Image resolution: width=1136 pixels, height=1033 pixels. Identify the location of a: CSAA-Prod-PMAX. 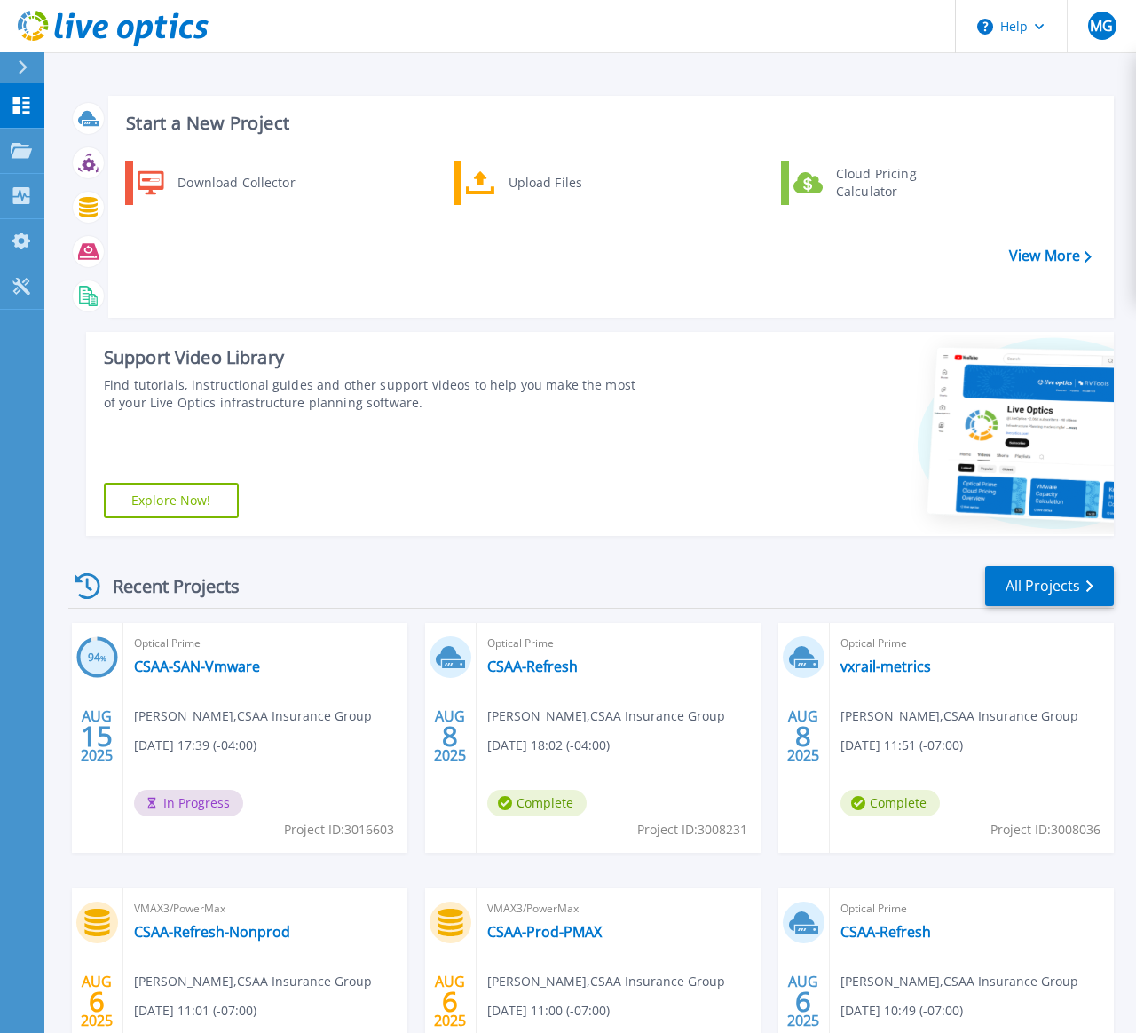
(544, 932).